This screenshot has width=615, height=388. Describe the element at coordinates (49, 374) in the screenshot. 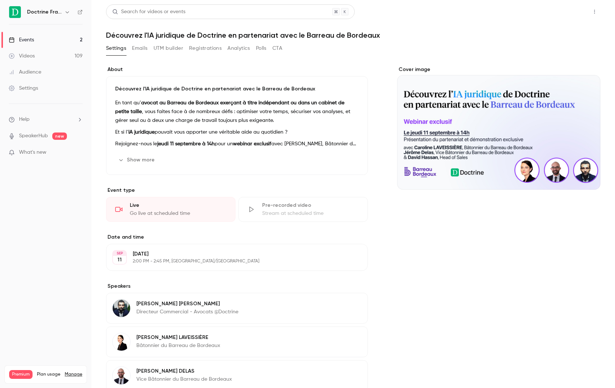

I see `span: Plan usage` at that location.